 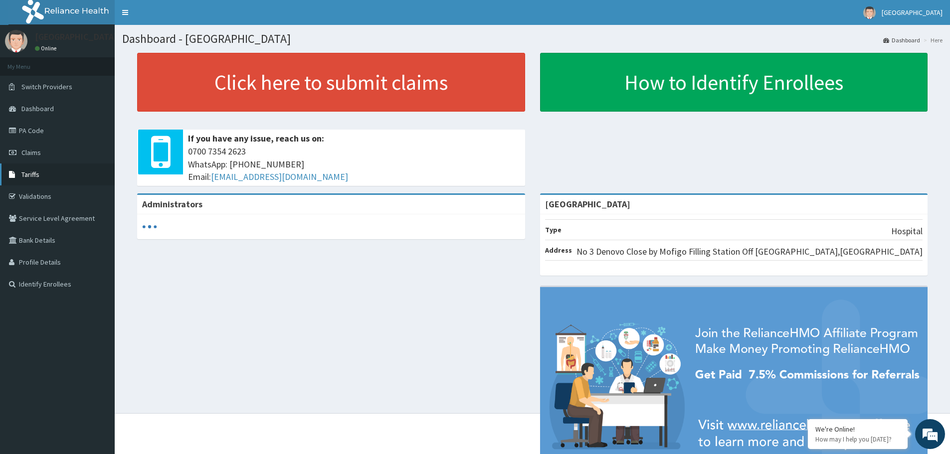 What do you see at coordinates (172, 204) in the screenshot?
I see `b: Administrators` at bounding box center [172, 204].